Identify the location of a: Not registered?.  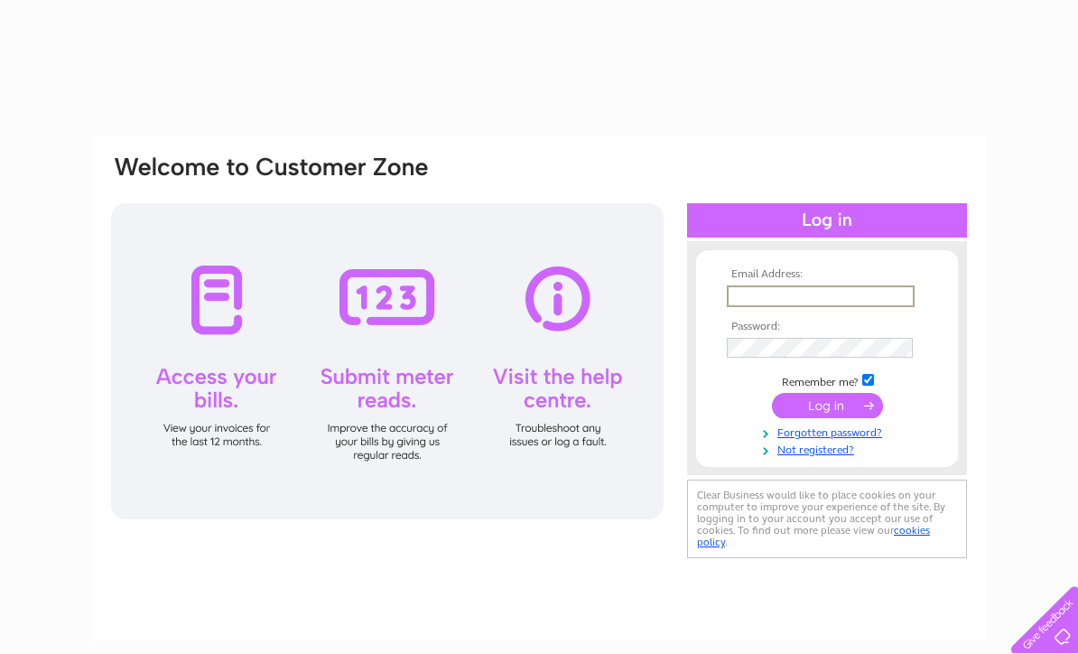
(829, 448).